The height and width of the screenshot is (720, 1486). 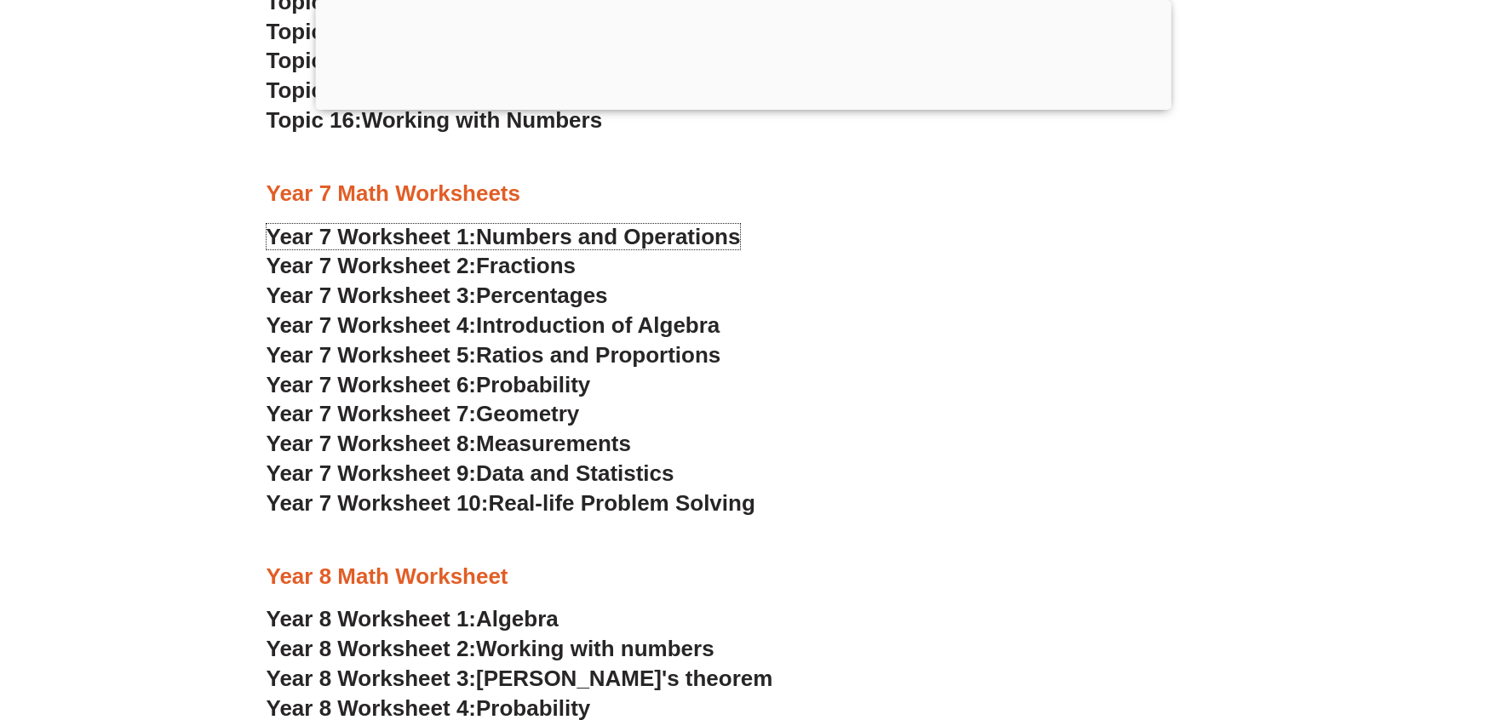 What do you see at coordinates (553, 444) in the screenshot?
I see `span: Measurements` at bounding box center [553, 444].